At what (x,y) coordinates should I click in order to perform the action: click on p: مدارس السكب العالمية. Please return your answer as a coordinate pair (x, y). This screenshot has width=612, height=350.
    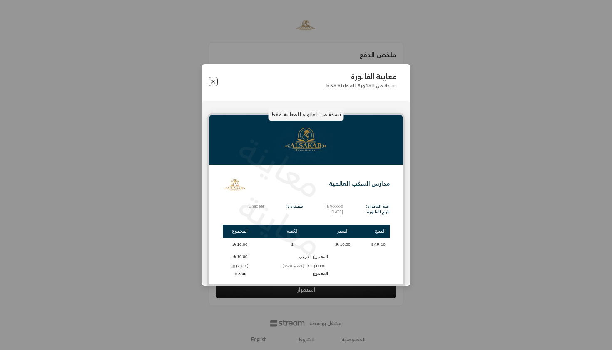
    Looking at the image, I should click on (359, 184).